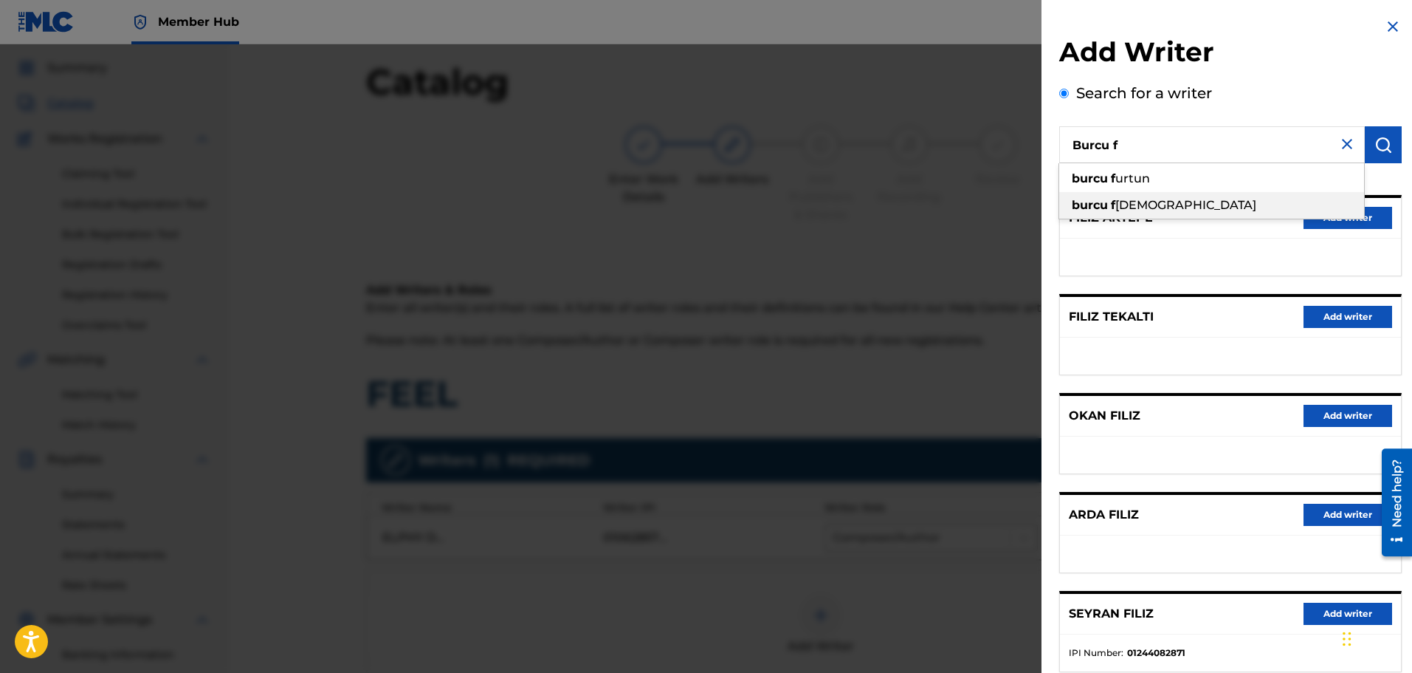 Image resolution: width=1412 pixels, height=673 pixels. Describe the element at coordinates (1212, 145) in the screenshot. I see `input: Search writer's name or IPI Number` at that location.